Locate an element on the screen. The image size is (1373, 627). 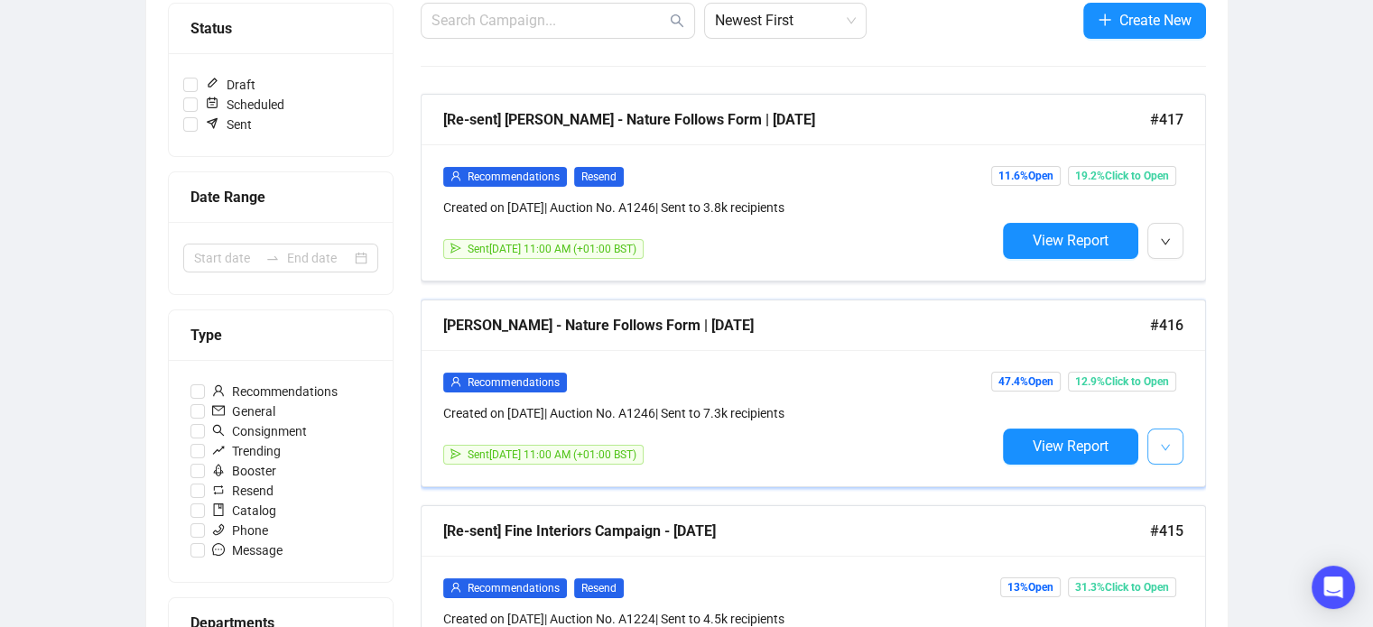
span: Trending is located at coordinates (246, 451).